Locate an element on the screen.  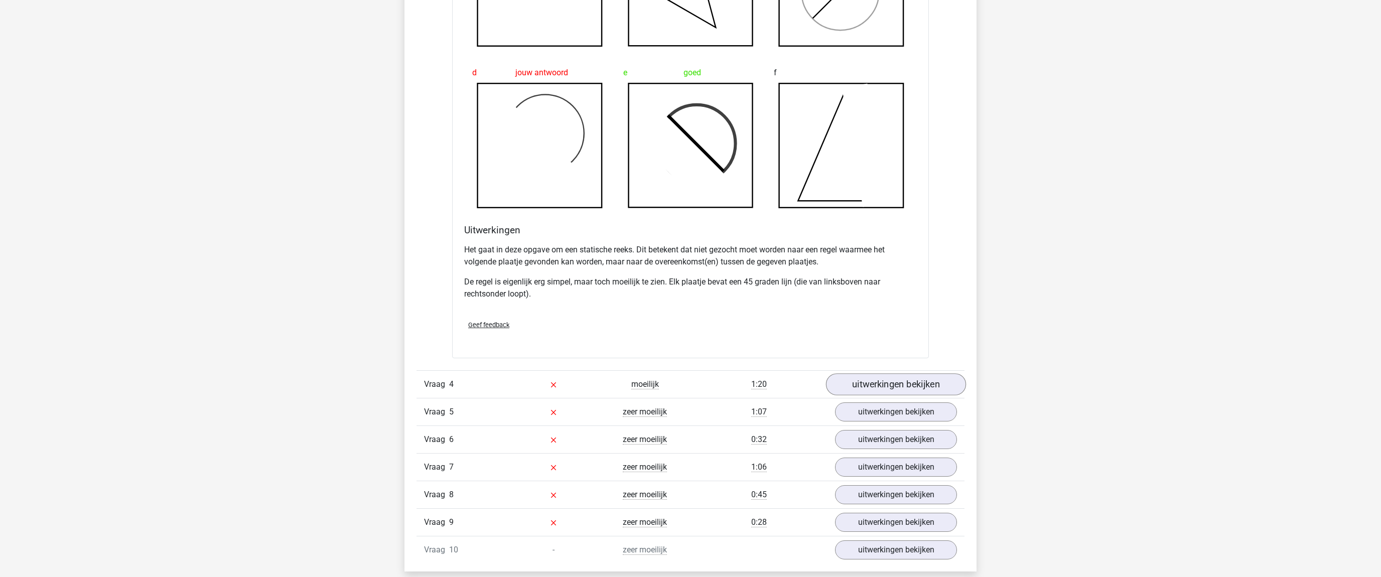
span: 1:20 is located at coordinates (759, 384).